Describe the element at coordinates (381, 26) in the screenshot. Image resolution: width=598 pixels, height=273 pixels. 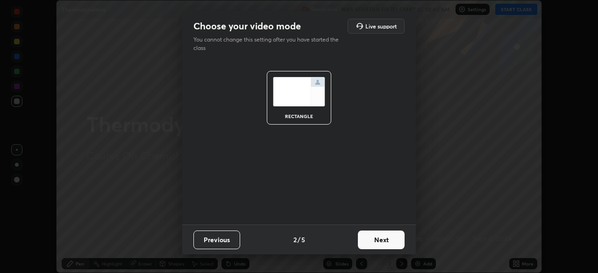
I see `h5: Live support` at that location.